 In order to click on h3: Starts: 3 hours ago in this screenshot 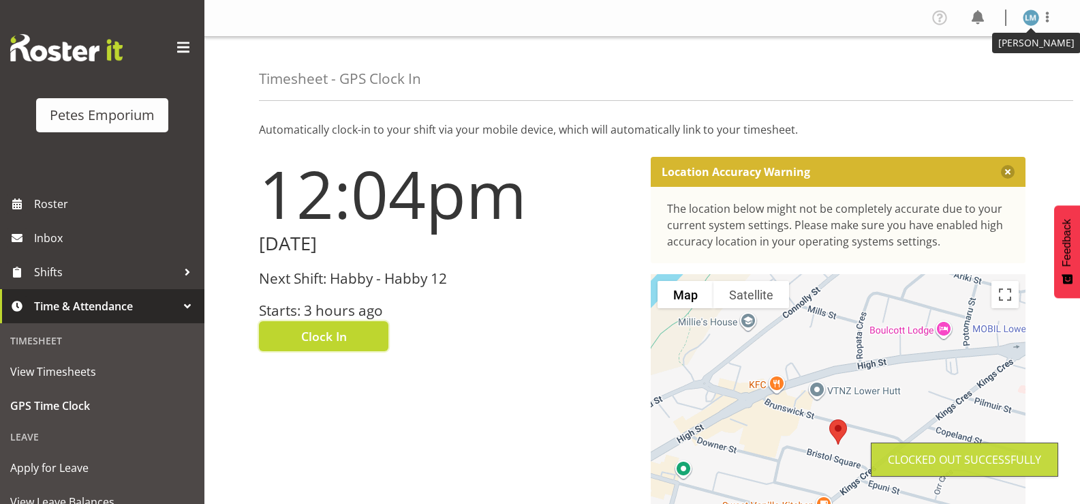, I will do `click(447, 310)`.